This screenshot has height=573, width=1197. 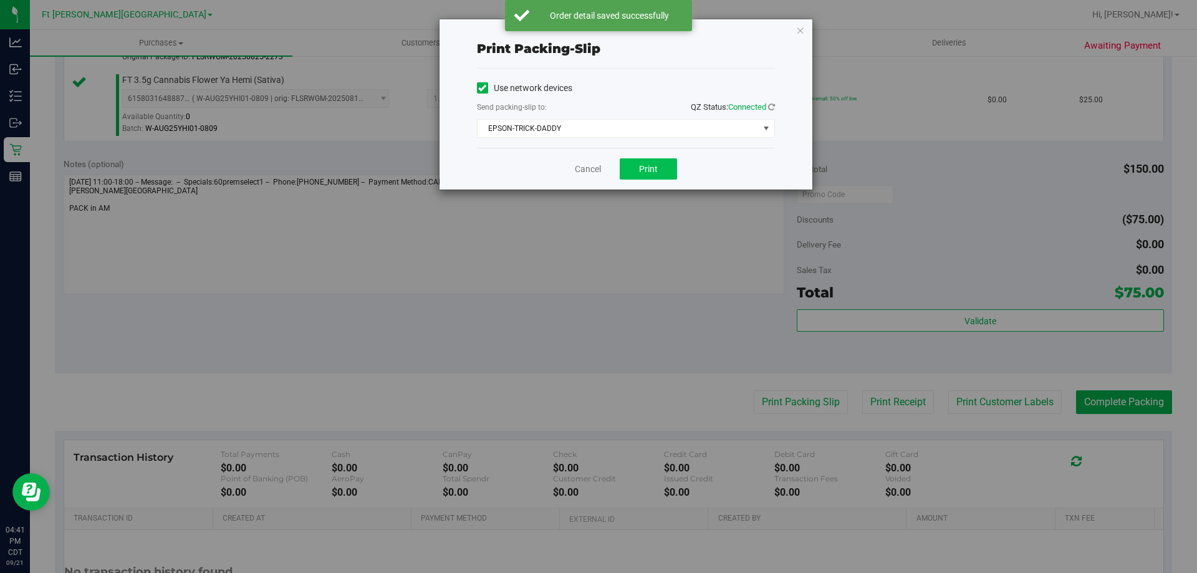 I want to click on span: EPSON-TRICK-DADDY, so click(x=618, y=128).